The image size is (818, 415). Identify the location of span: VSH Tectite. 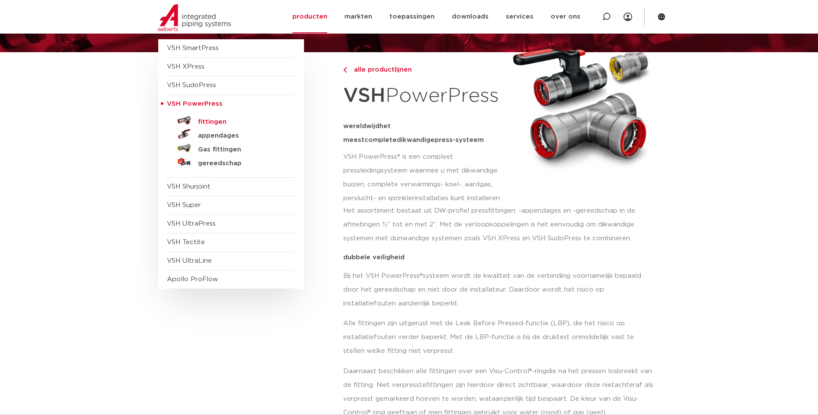
(186, 242).